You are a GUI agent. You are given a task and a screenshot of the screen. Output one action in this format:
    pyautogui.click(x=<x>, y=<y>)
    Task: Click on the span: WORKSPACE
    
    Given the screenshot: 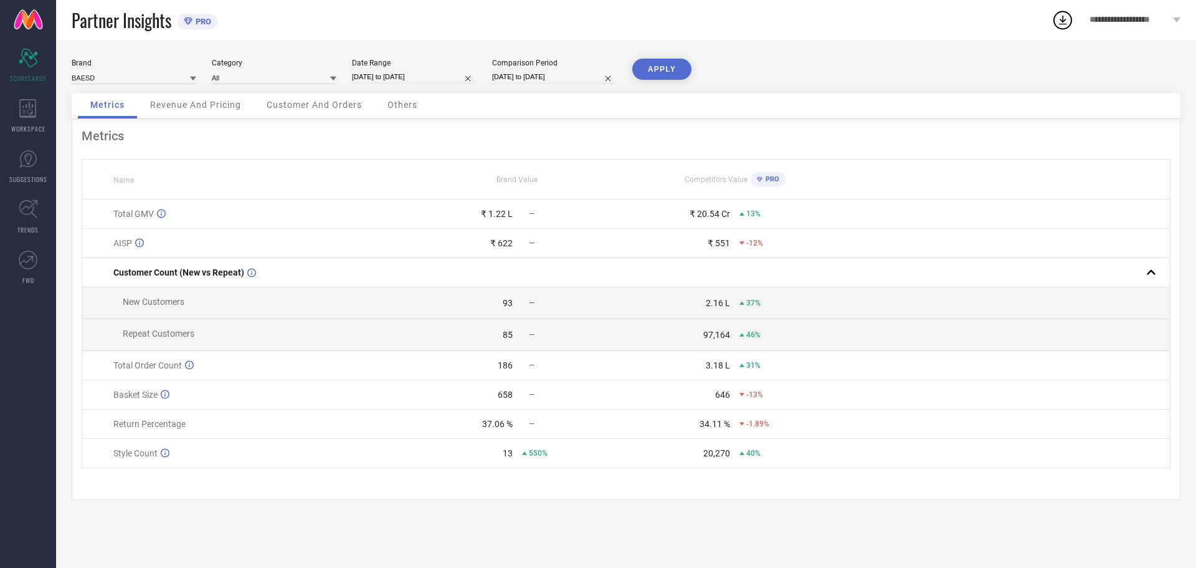 What is the action you would take?
    pyautogui.click(x=28, y=128)
    